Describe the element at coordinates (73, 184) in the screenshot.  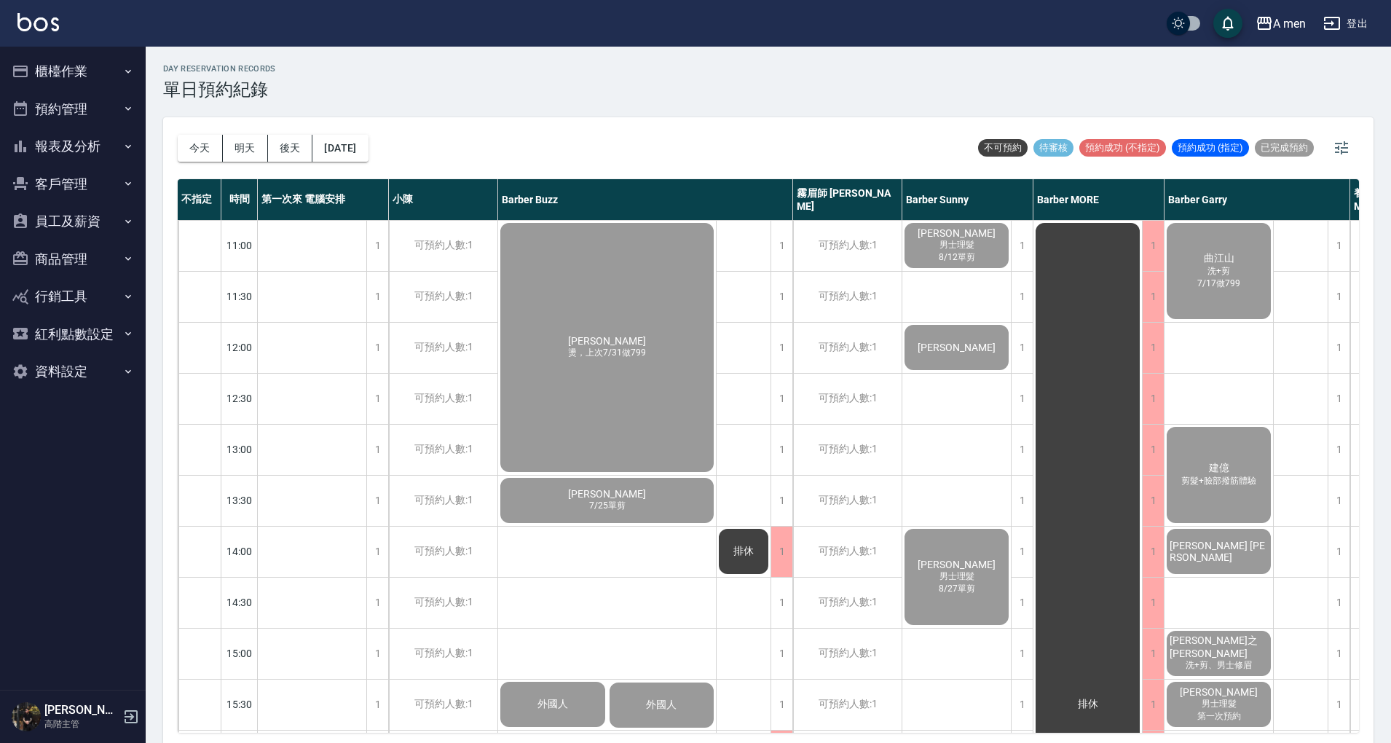
I see `button: 客戶管理` at that location.